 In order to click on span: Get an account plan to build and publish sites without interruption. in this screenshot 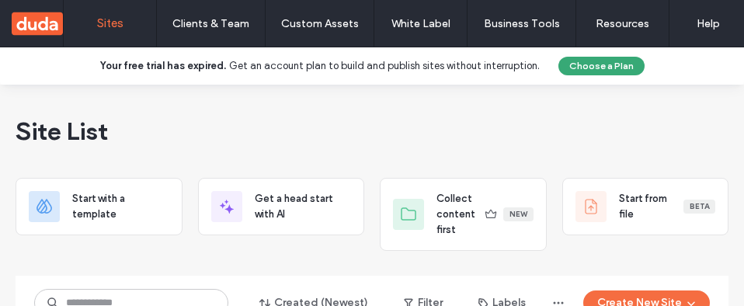, I will do `click(384, 65)`.